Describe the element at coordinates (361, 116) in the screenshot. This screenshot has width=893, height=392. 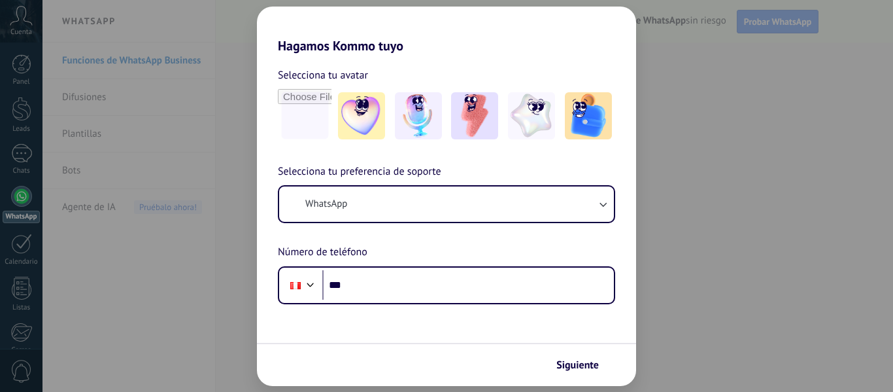
I see `img: -1.jpeg` at that location.